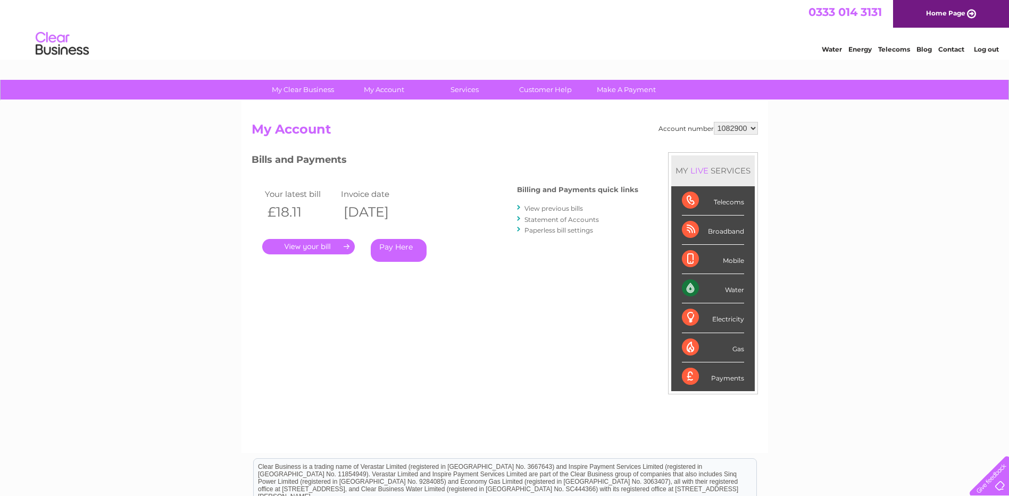 This screenshot has width=1009, height=496. Describe the element at coordinates (301, 212) in the screenshot. I see `th: £18.11` at that location.